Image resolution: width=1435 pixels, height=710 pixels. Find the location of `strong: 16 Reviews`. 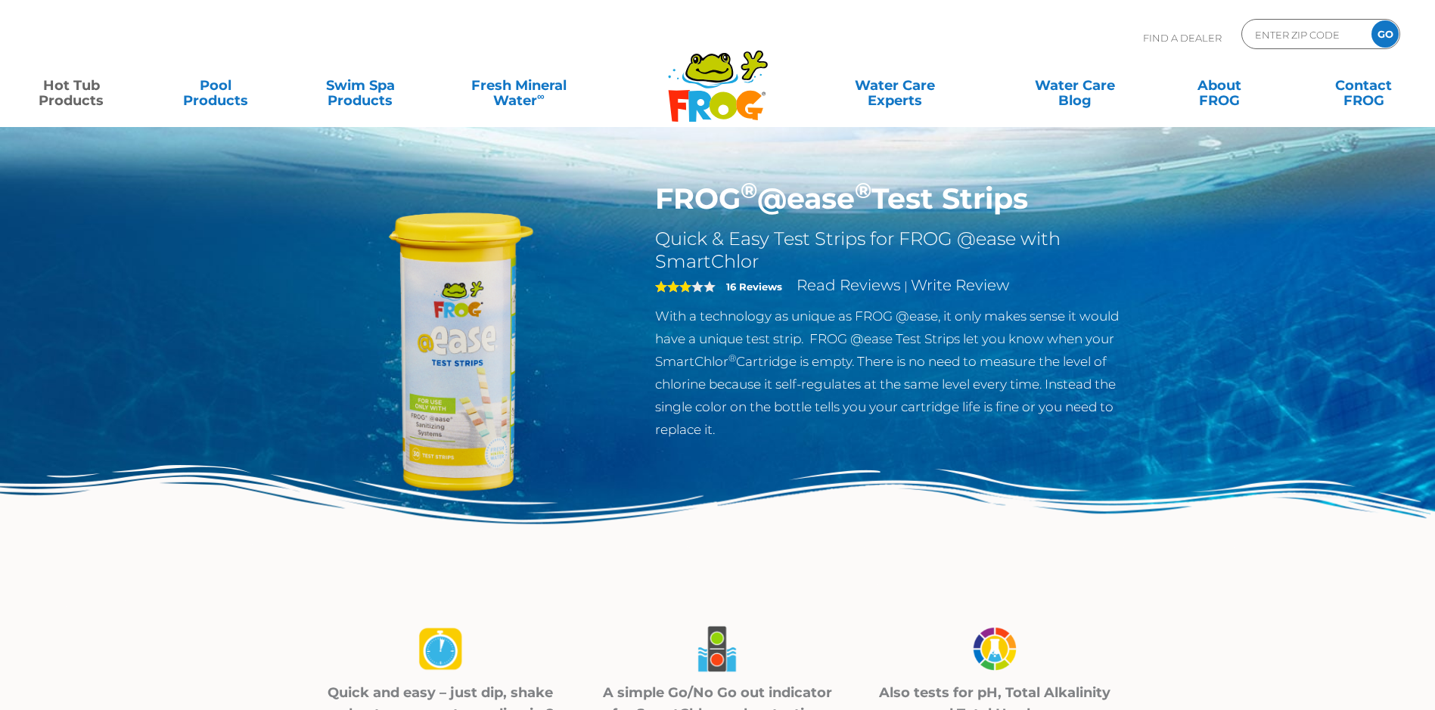

strong: 16 Reviews is located at coordinates (754, 287).